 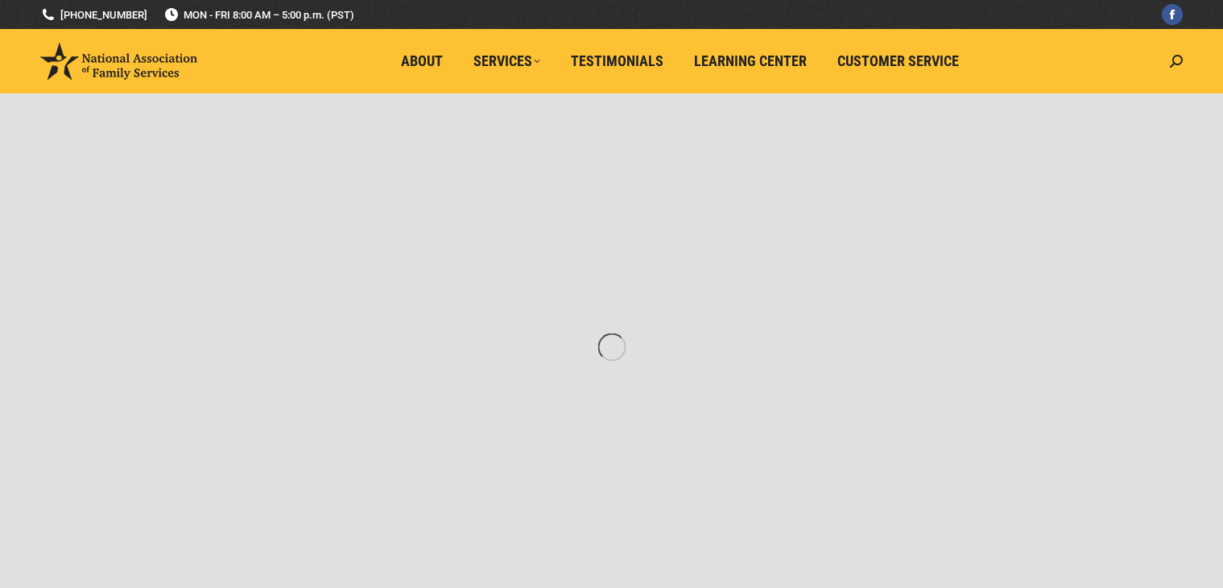 I want to click on span: About, so click(x=422, y=61).